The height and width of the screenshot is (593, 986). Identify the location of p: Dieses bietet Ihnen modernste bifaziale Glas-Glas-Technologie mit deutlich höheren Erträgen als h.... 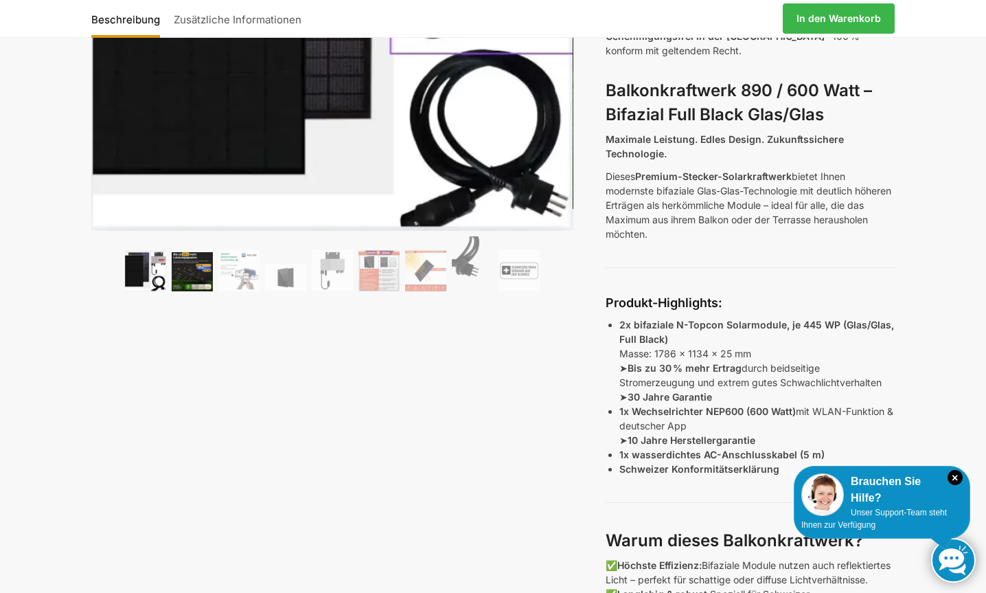
(750, 205).